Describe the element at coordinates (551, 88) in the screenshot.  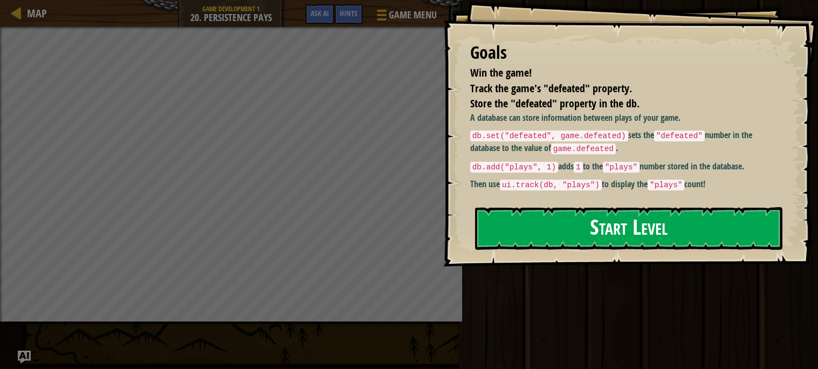
I see `span: Track the game's "defeated" property.` at that location.